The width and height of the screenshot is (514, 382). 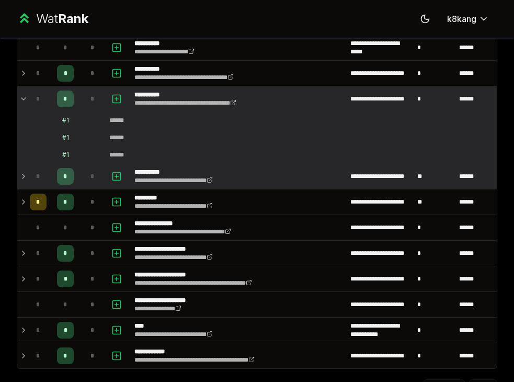 What do you see at coordinates (462, 19) in the screenshot?
I see `span: k8kang` at bounding box center [462, 19].